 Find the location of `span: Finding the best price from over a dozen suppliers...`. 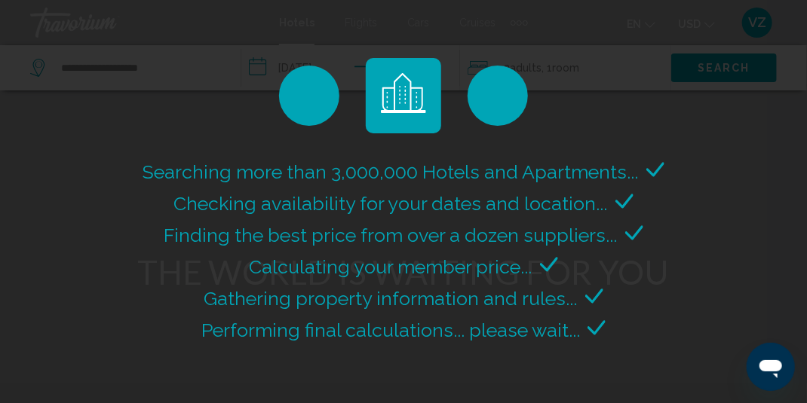

span: Finding the best price from over a dozen suppliers... is located at coordinates (391, 235).